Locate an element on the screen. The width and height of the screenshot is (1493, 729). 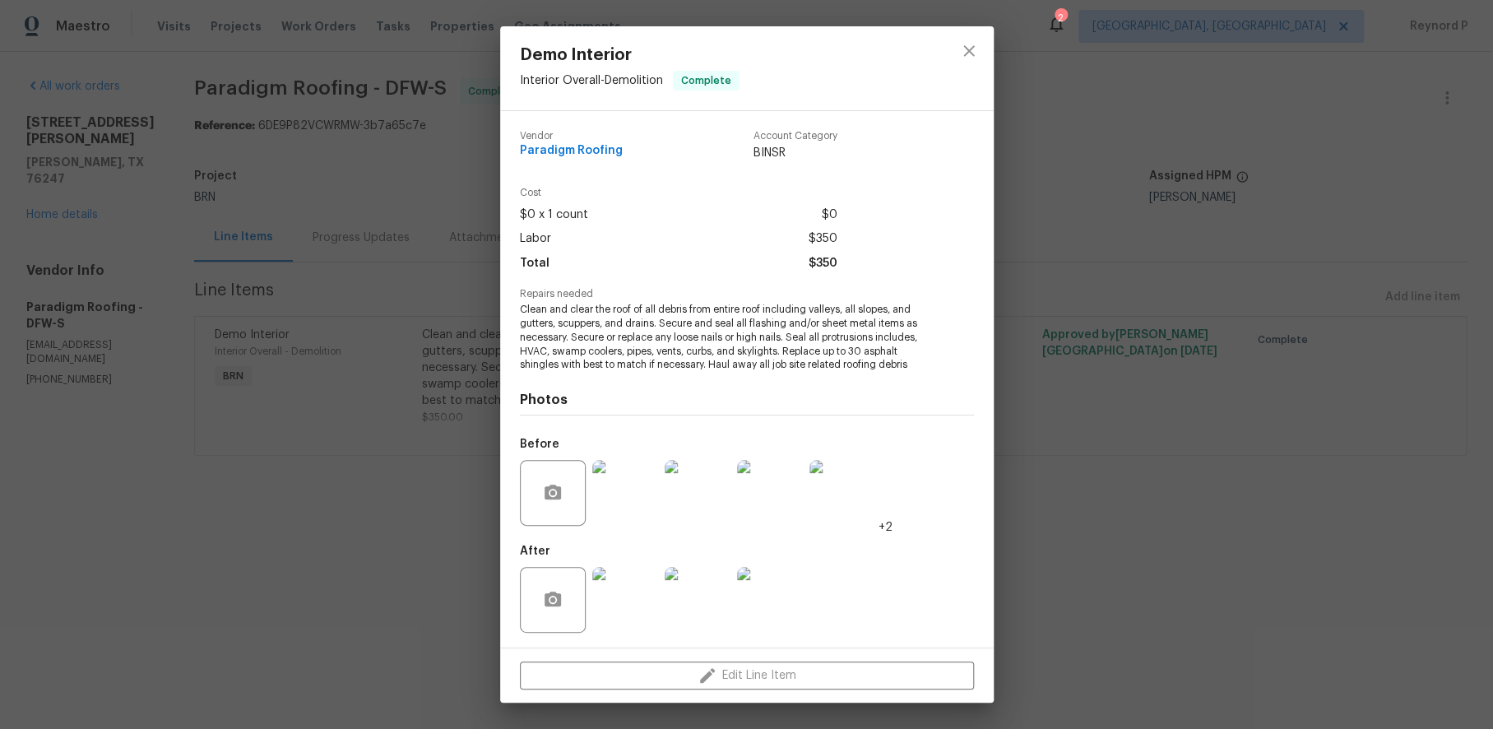
span: BINSR is located at coordinates (796, 153).